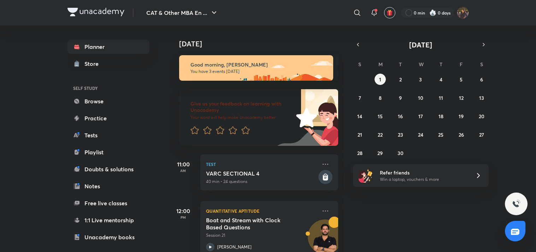  What do you see at coordinates (360, 97) in the screenshot?
I see `abbr: September 7, 2025` at bounding box center [360, 97].